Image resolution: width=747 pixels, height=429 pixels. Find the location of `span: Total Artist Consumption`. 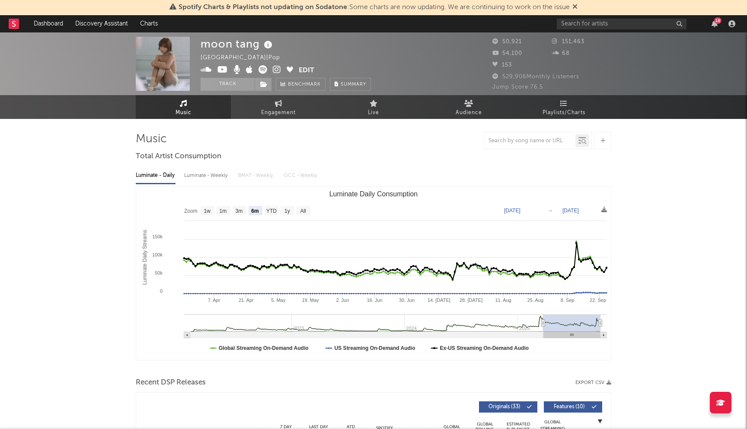

span: Total Artist Consumption is located at coordinates (179, 156).